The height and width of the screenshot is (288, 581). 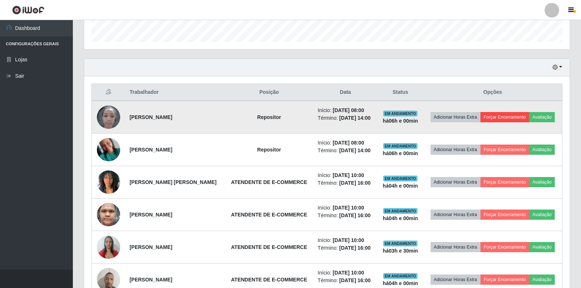 I want to click on th: Status, so click(x=401, y=92).